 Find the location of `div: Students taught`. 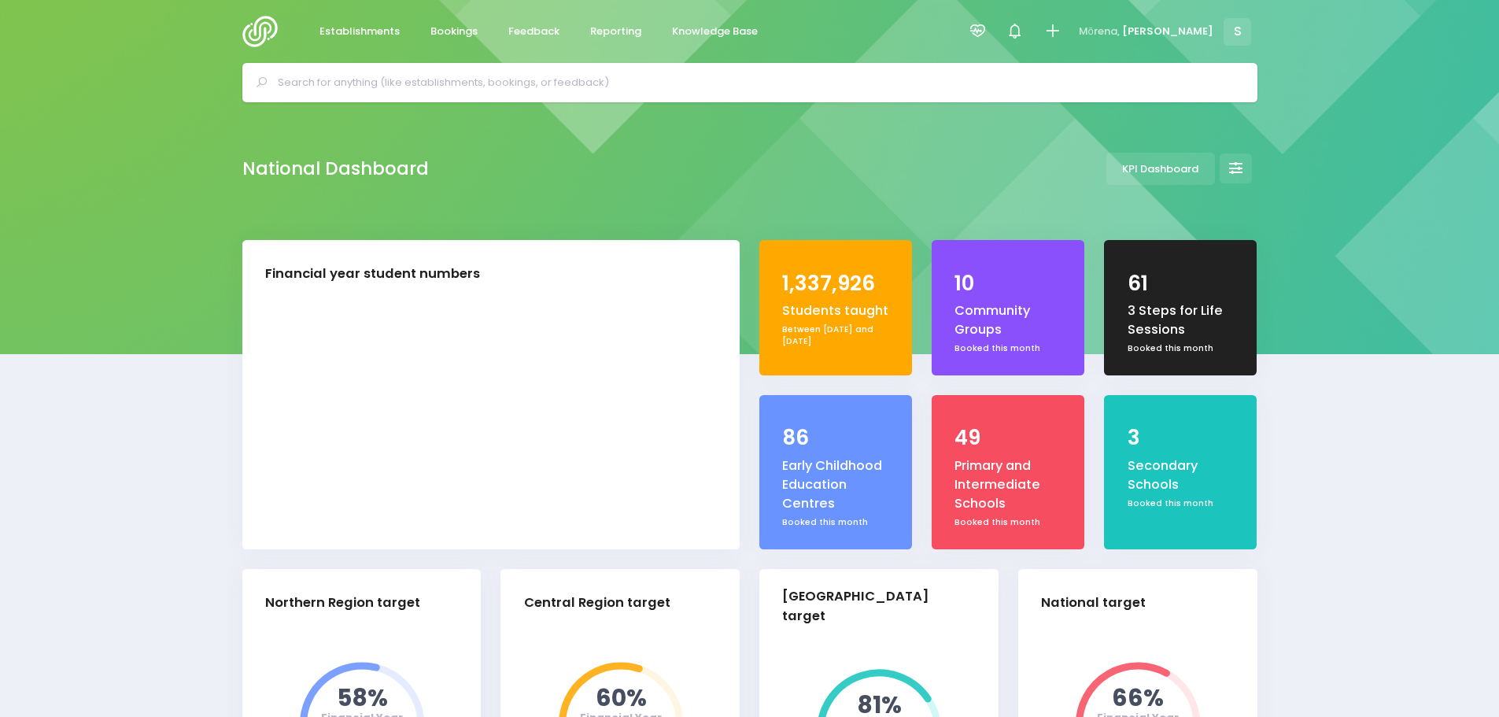

div: Students taught is located at coordinates (835, 311).